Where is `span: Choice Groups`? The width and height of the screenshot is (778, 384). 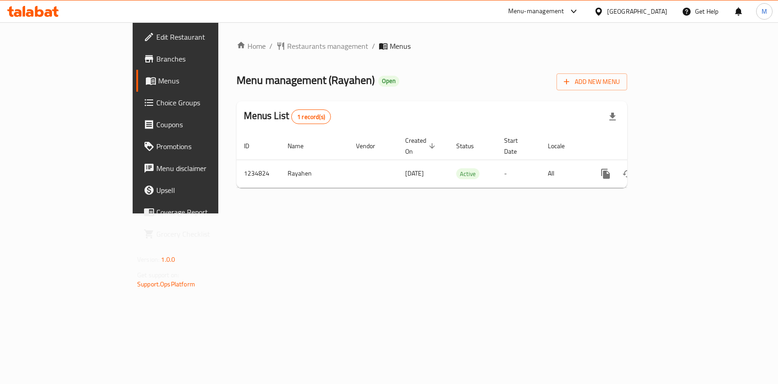
span: Choice Groups is located at coordinates (206, 103).